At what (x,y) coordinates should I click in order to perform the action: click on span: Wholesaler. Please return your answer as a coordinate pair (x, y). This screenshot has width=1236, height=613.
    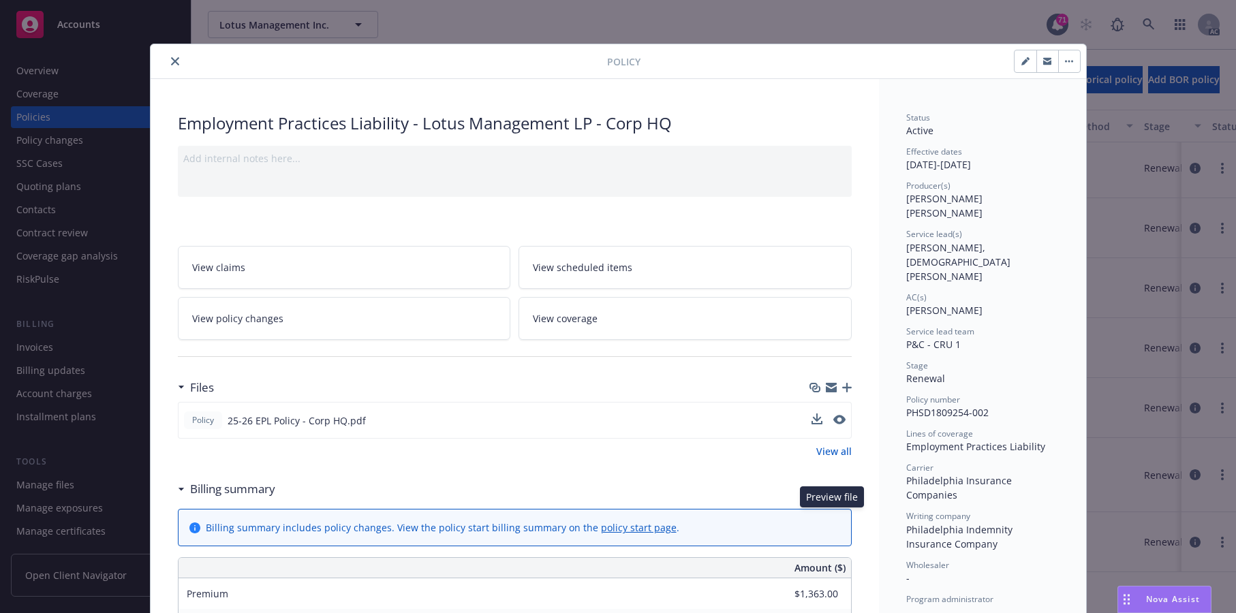
    Looking at the image, I should click on (927, 565).